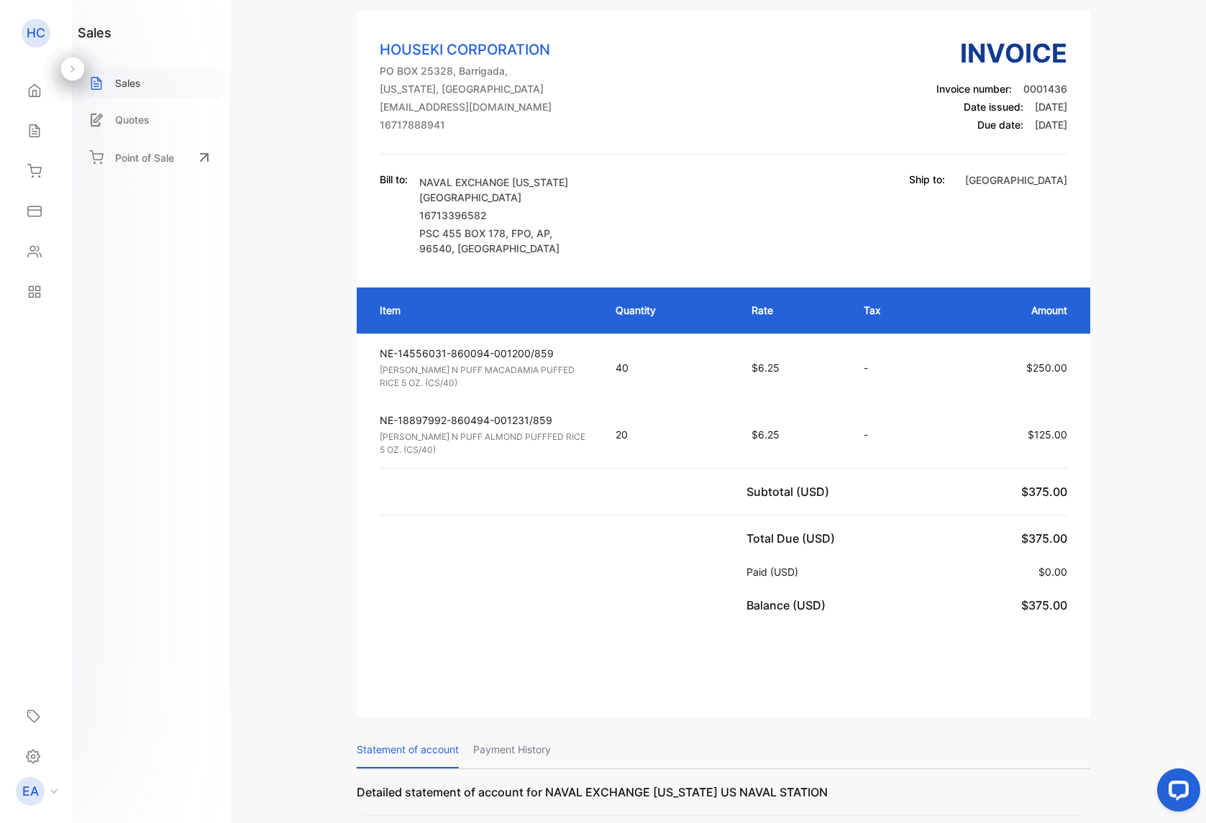 The image size is (1206, 823). What do you see at coordinates (502, 215) in the screenshot?
I see `p: 16713396582` at bounding box center [502, 215].